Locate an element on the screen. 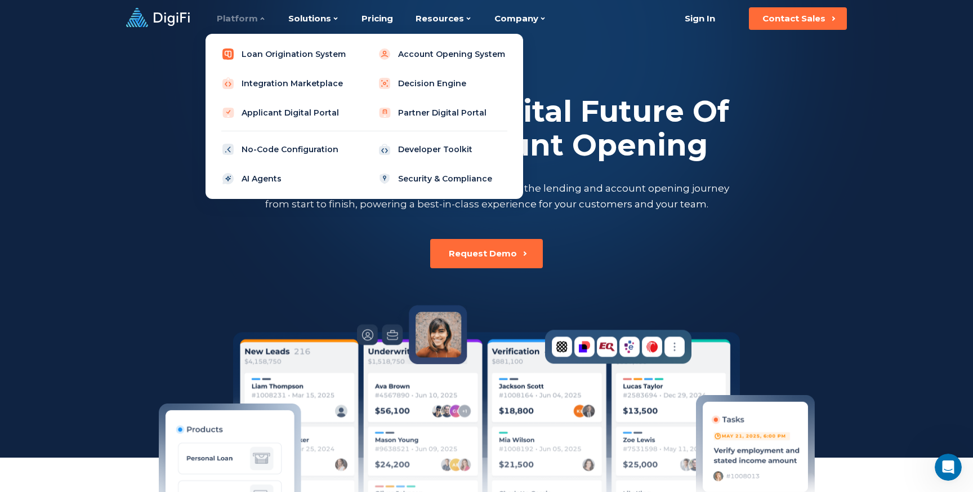 This screenshot has width=973, height=492. div: Request Demo is located at coordinates (483, 253).